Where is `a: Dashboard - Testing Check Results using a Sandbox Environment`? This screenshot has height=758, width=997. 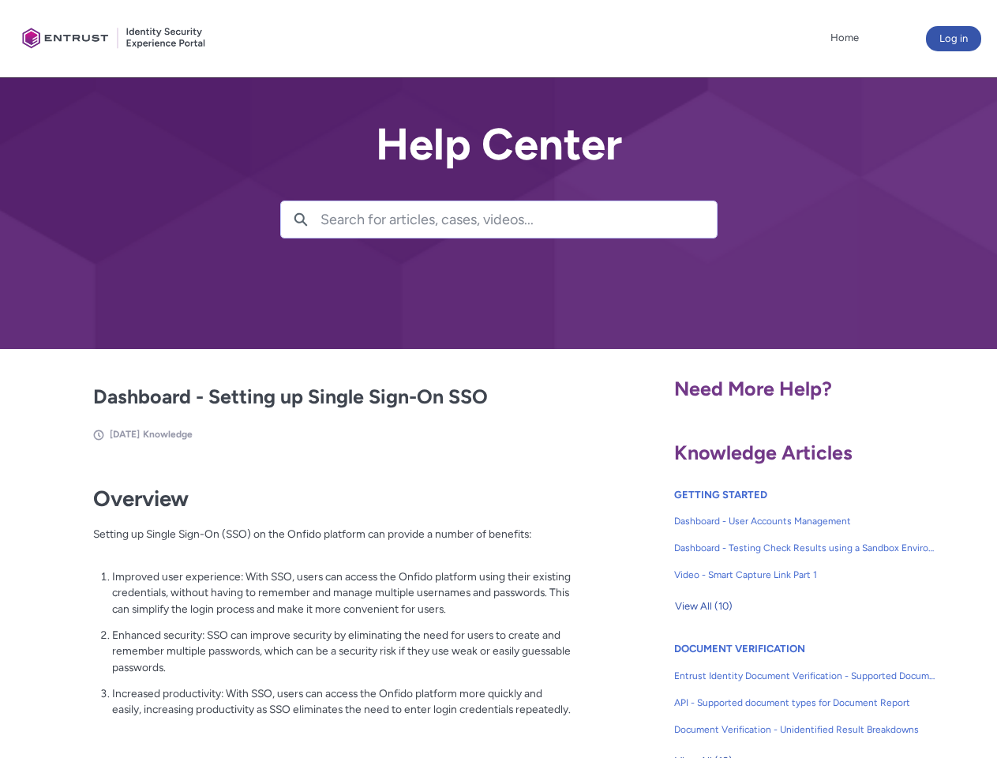 a: Dashboard - Testing Check Results using a Sandbox Environment is located at coordinates (806, 548).